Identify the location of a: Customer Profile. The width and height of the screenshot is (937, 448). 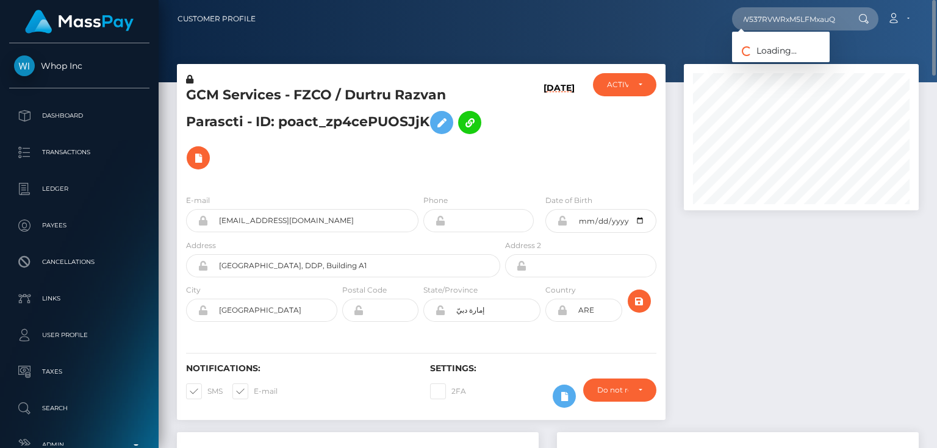
(217, 19).